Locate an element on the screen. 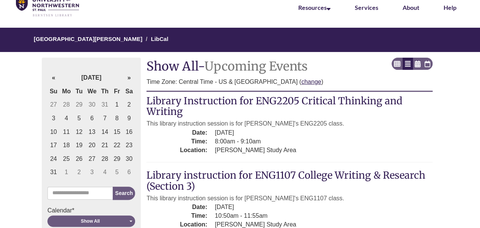  td: 13 is located at coordinates (92, 132).